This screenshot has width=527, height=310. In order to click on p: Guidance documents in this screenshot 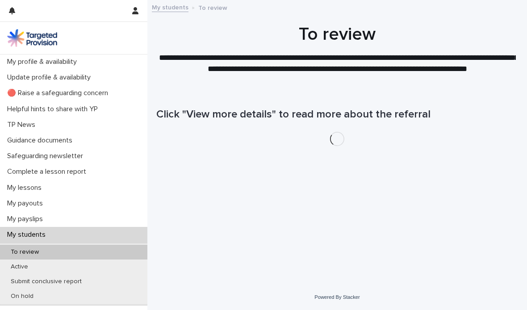, I will do `click(42, 140)`.